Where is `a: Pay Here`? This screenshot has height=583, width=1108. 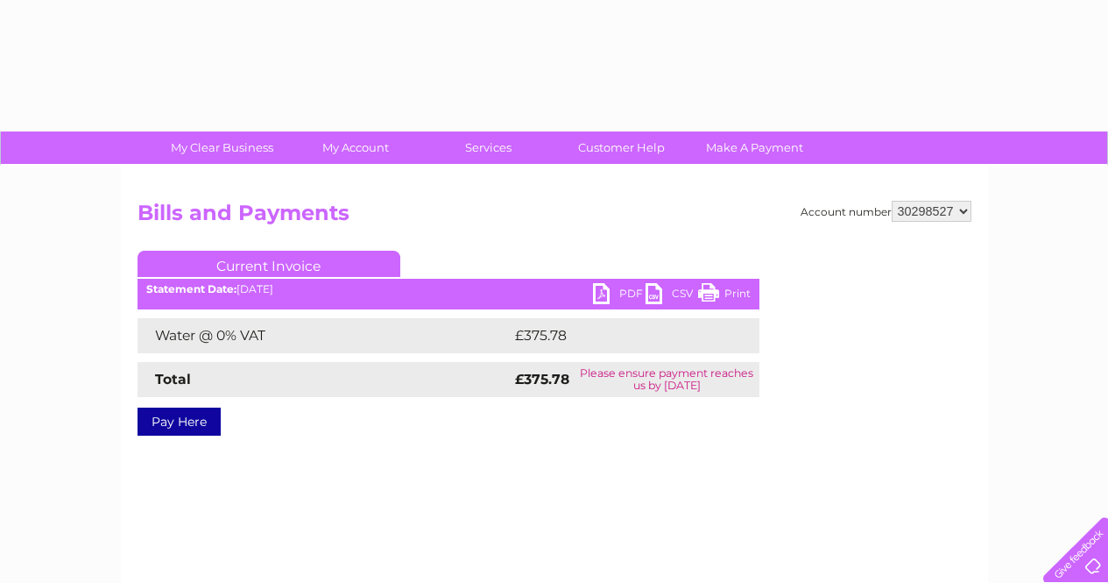 a: Pay Here is located at coordinates (179, 421).